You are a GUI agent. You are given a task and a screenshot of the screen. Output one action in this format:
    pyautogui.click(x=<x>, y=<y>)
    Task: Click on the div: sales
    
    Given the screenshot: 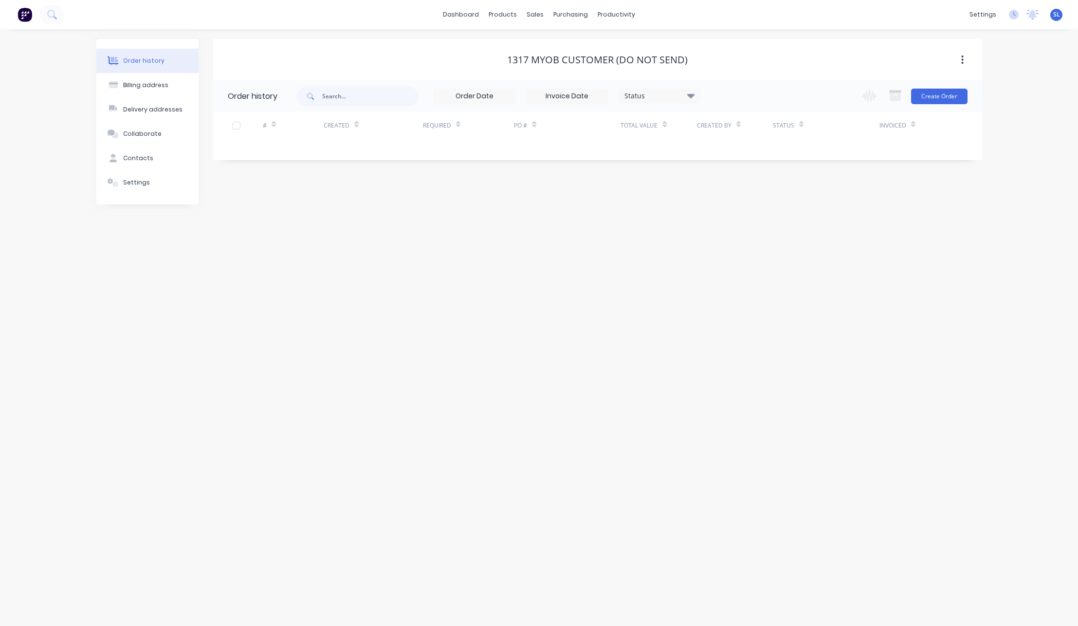 What is the action you would take?
    pyautogui.click(x=535, y=15)
    